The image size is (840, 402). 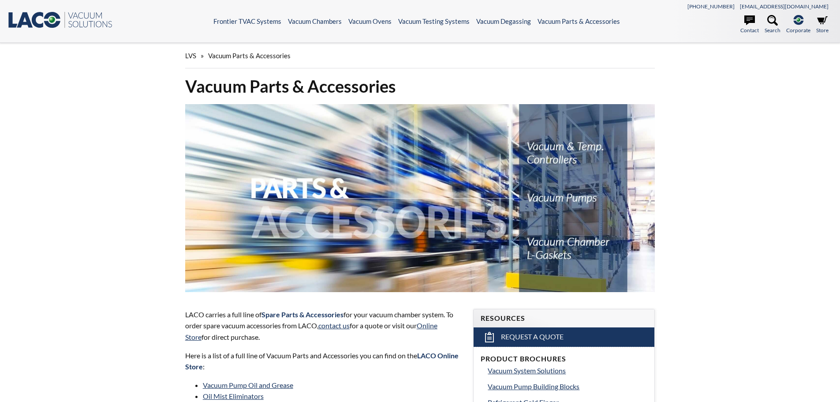 What do you see at coordinates (324, 361) in the screenshot?
I see `p: Here is a list of a full line of Vacuum Parts and Accessories you can find on the :` at bounding box center [324, 361].